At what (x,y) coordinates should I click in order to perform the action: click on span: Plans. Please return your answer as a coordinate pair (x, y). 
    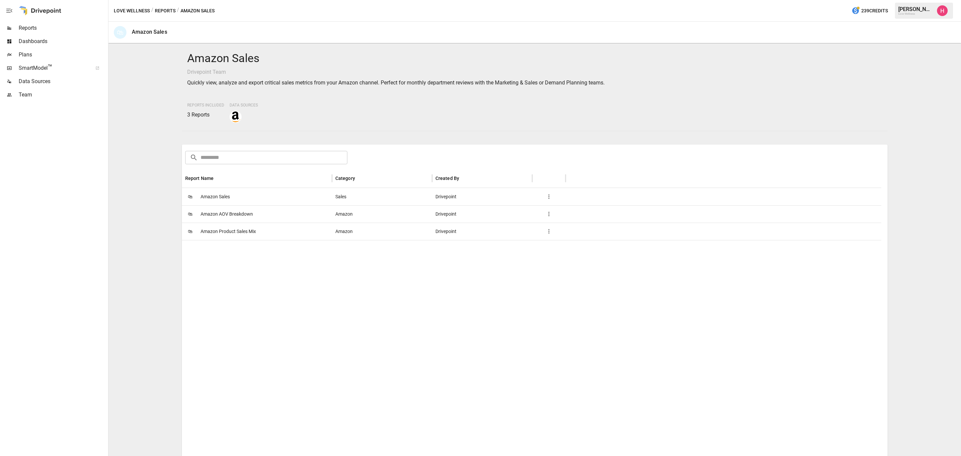
    Looking at the image, I should click on (63, 55).